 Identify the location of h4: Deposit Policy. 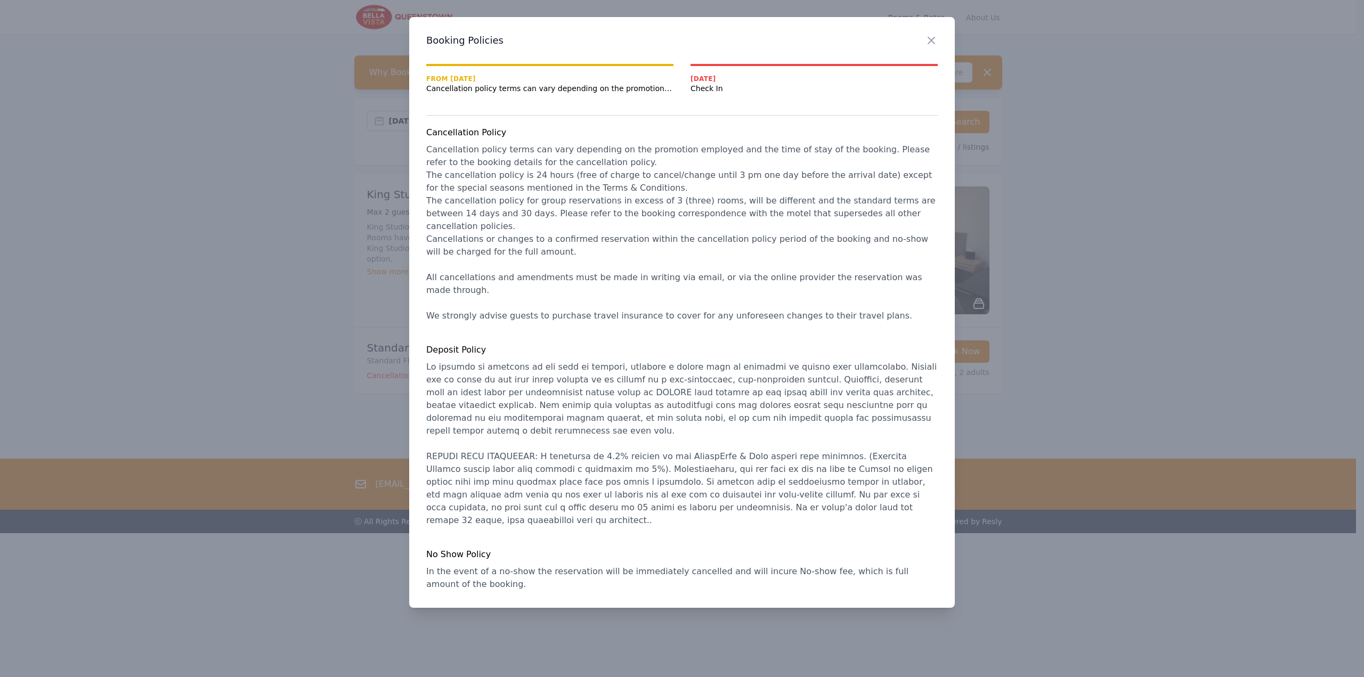
(682, 350).